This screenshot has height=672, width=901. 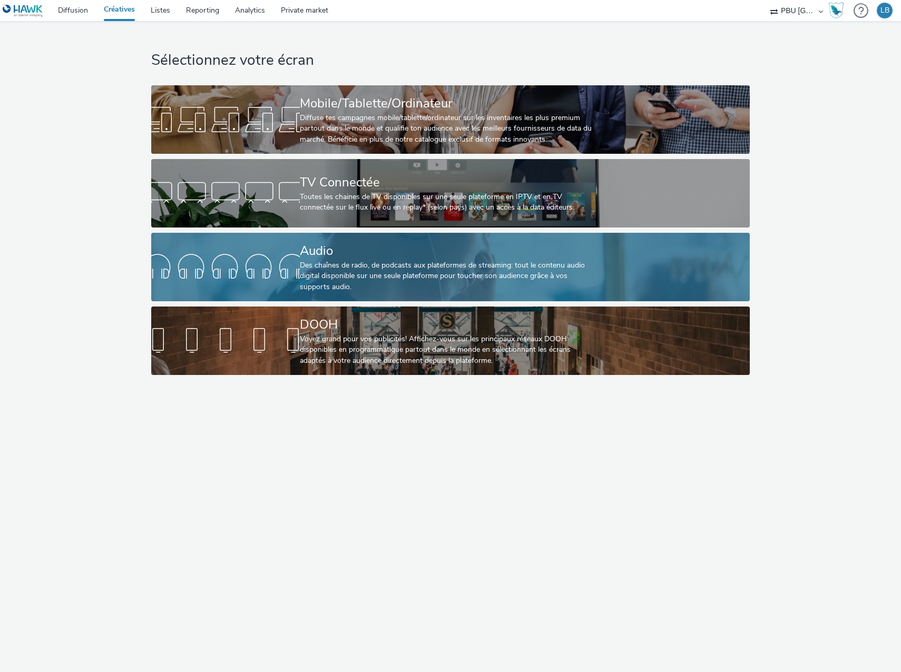 What do you see at coordinates (450, 267) in the screenshot?
I see `a: AudioDes chaînes de radio, de podcasts aux plateformes de streaming: tout le contenu audio digita...` at bounding box center [450, 267].